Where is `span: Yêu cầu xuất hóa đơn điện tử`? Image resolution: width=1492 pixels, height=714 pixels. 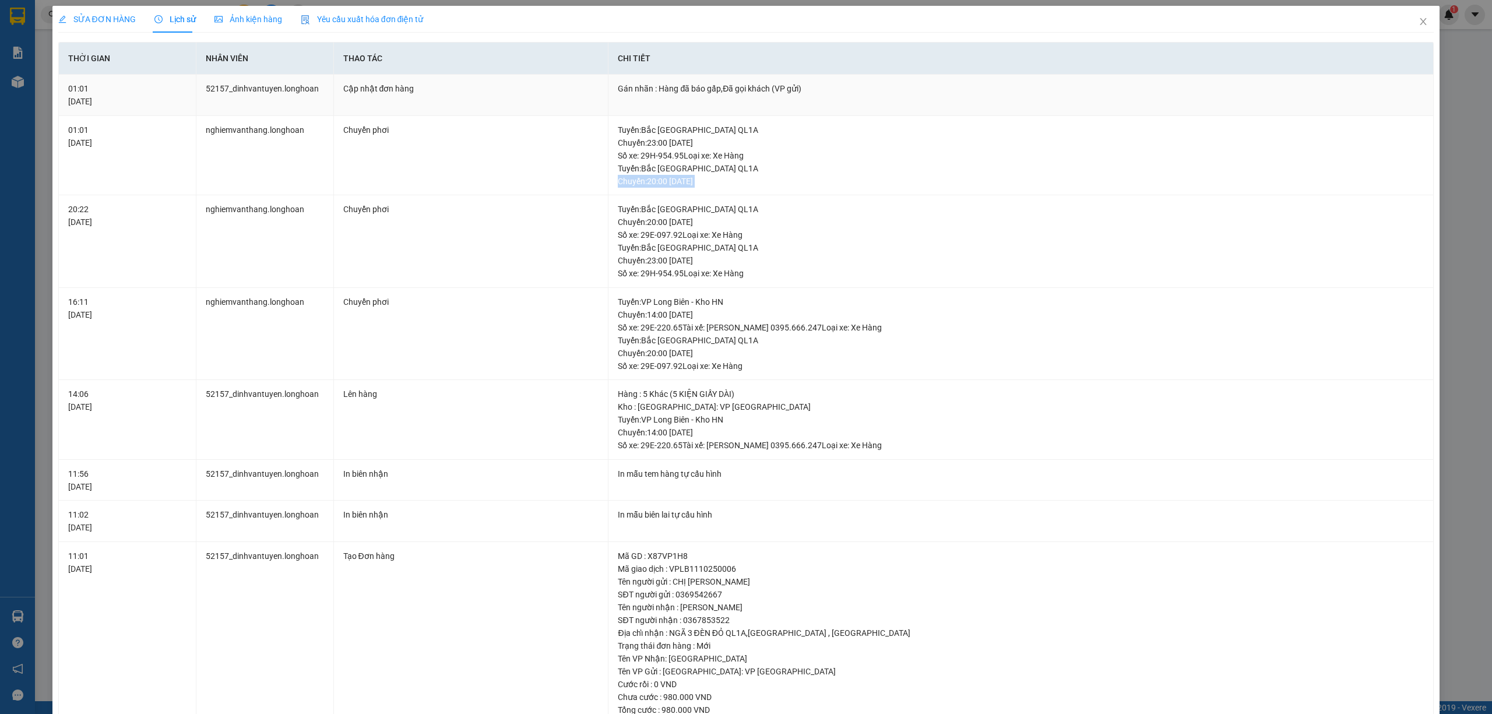
span: Yêu cầu xuất hóa đơn điện tử is located at coordinates (362, 19).